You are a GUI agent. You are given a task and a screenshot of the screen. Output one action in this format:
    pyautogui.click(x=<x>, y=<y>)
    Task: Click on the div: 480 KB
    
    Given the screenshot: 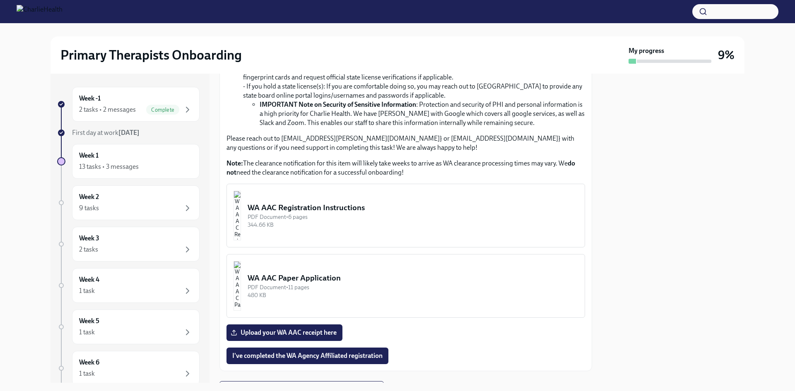 What is the action you would take?
    pyautogui.click(x=413, y=295)
    